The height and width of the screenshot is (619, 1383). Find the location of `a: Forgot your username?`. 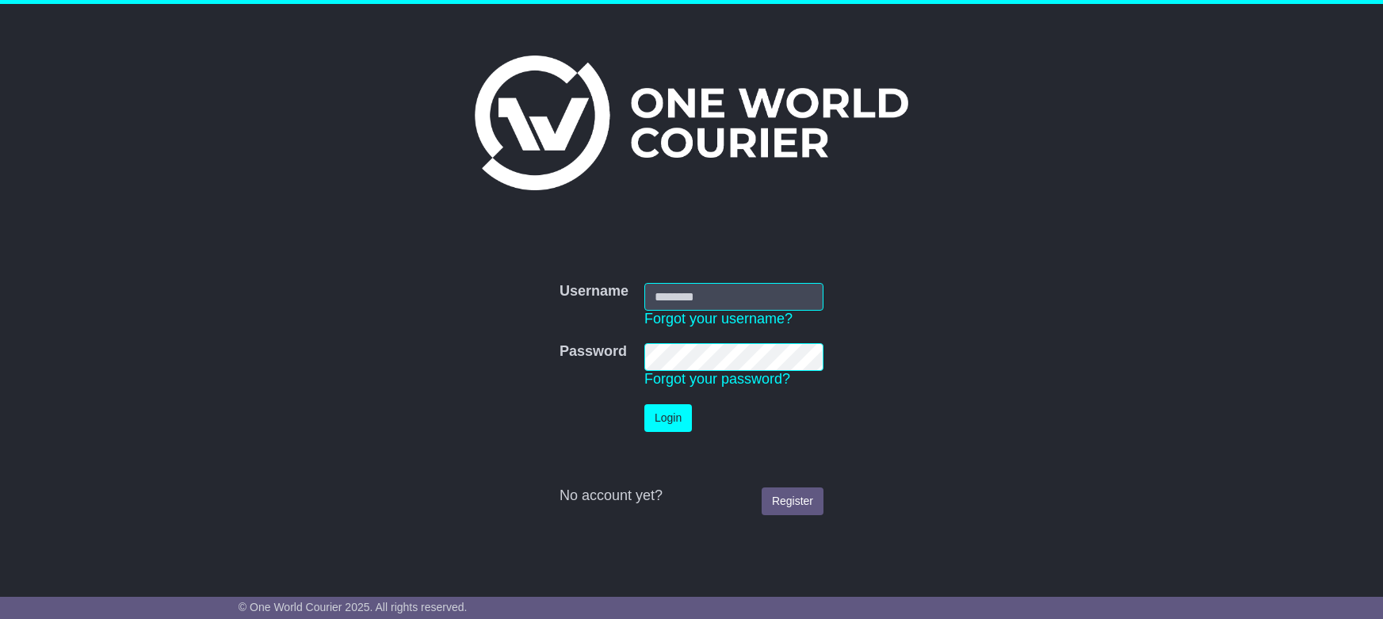

a: Forgot your username? is located at coordinates (718, 319).